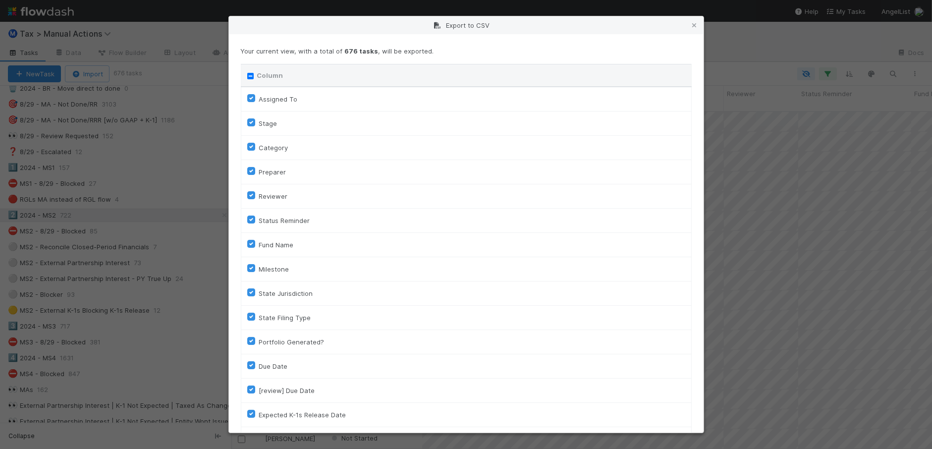 This screenshot has height=449, width=932. I want to click on strong: 676 tasks, so click(362, 51).